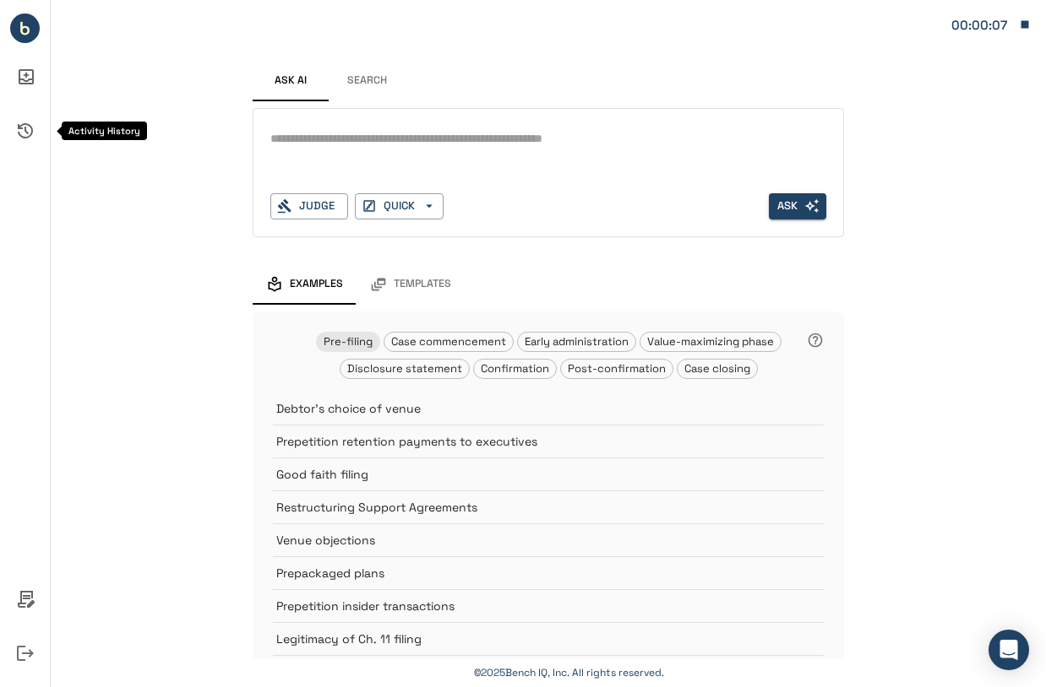  Describe the element at coordinates (797, 206) in the screenshot. I see `button: Ask` at that location.